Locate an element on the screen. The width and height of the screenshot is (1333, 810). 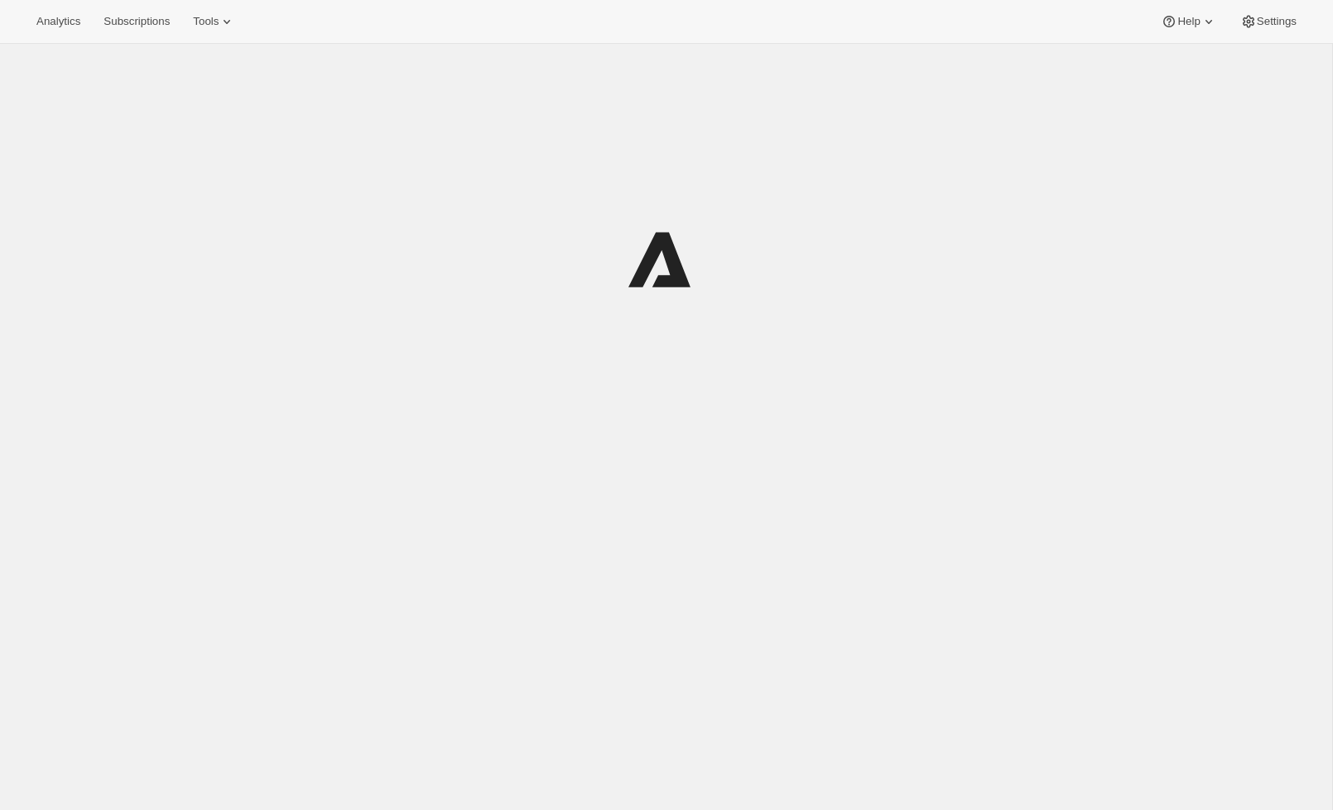
button: Tools is located at coordinates (214, 22).